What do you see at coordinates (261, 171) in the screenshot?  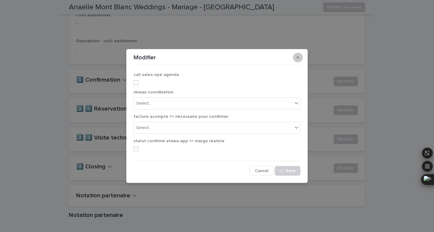 I see `span: Cancel` at bounding box center [261, 171].